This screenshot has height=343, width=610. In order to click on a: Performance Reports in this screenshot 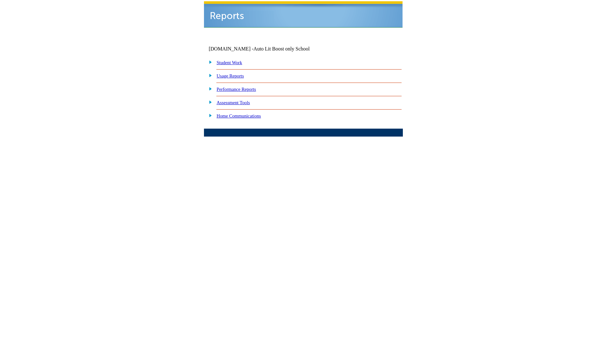, I will do `click(236, 89)`.